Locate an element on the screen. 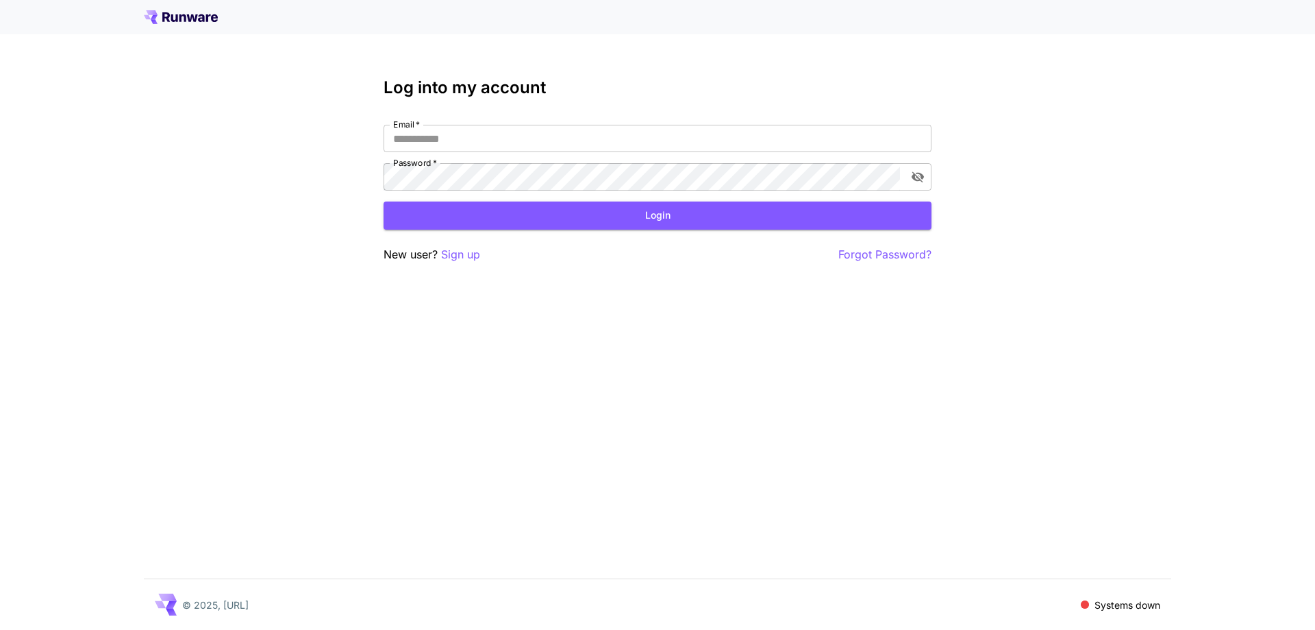  p: Forgot Password? is located at coordinates (885, 254).